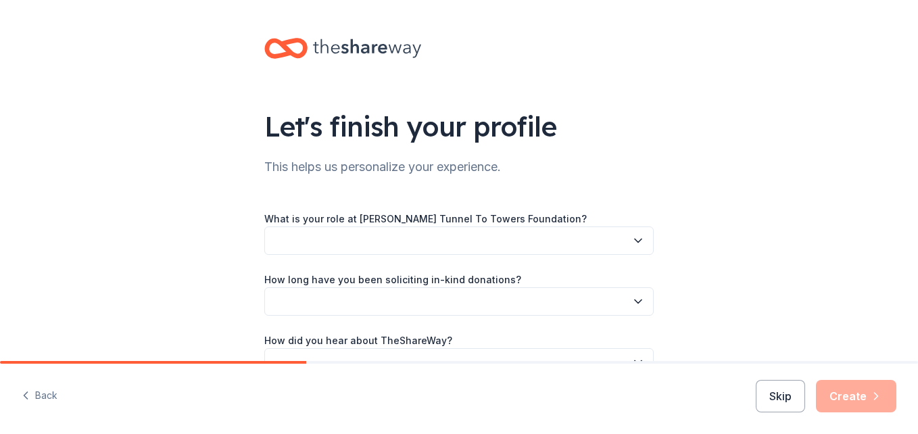 This screenshot has width=918, height=434. Describe the element at coordinates (358, 341) in the screenshot. I see `label: How did you hear about TheShareWay?` at that location.